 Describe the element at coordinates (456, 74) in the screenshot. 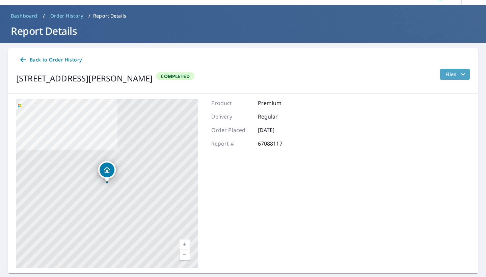

I see `span: Files` at that location.